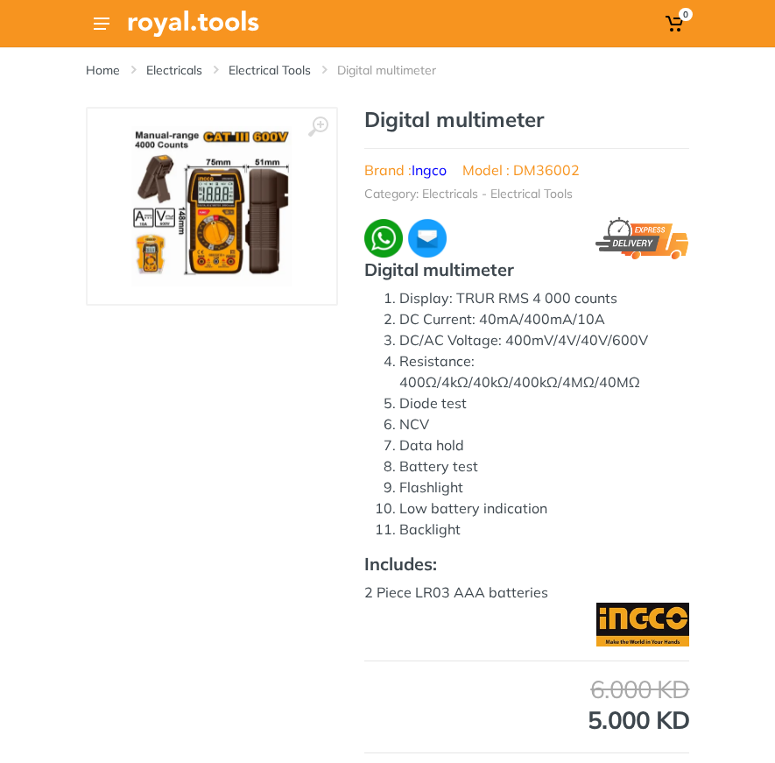 This screenshot has height=763, width=775. Describe the element at coordinates (526, 564) in the screenshot. I see `h5: Includes:` at that location.